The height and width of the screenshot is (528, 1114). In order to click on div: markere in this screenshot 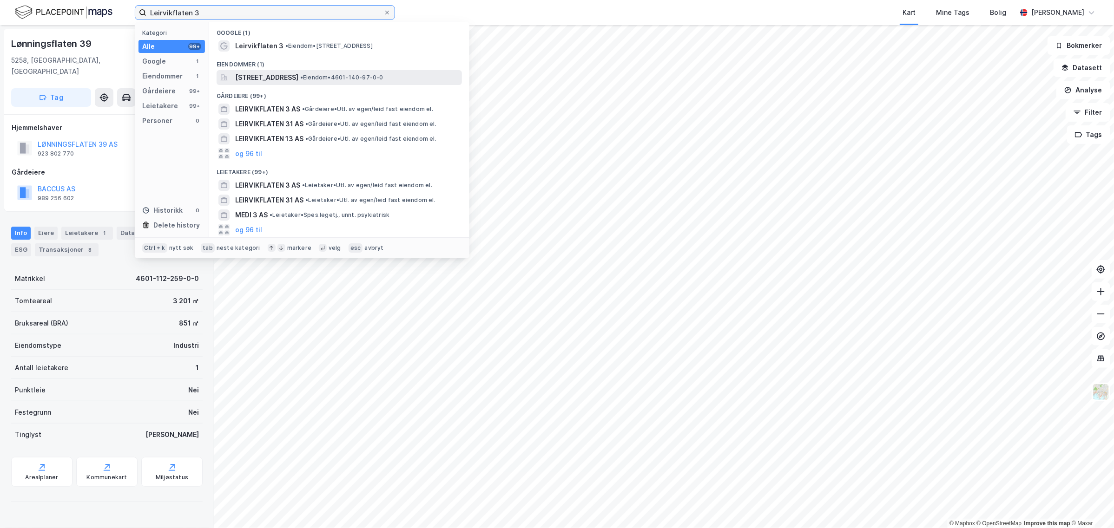, I will do `click(299, 248)`.